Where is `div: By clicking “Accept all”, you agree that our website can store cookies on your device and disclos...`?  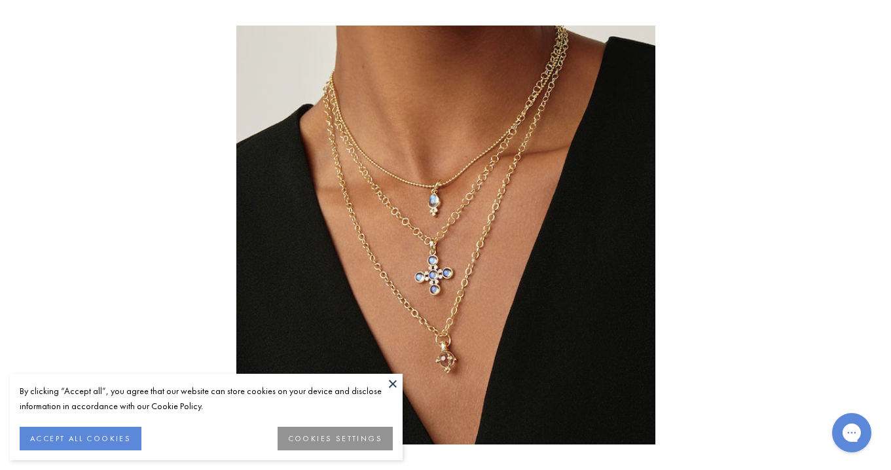 div: By clicking “Accept all”, you agree that our website can store cookies on your device and disclos... is located at coordinates (206, 399).